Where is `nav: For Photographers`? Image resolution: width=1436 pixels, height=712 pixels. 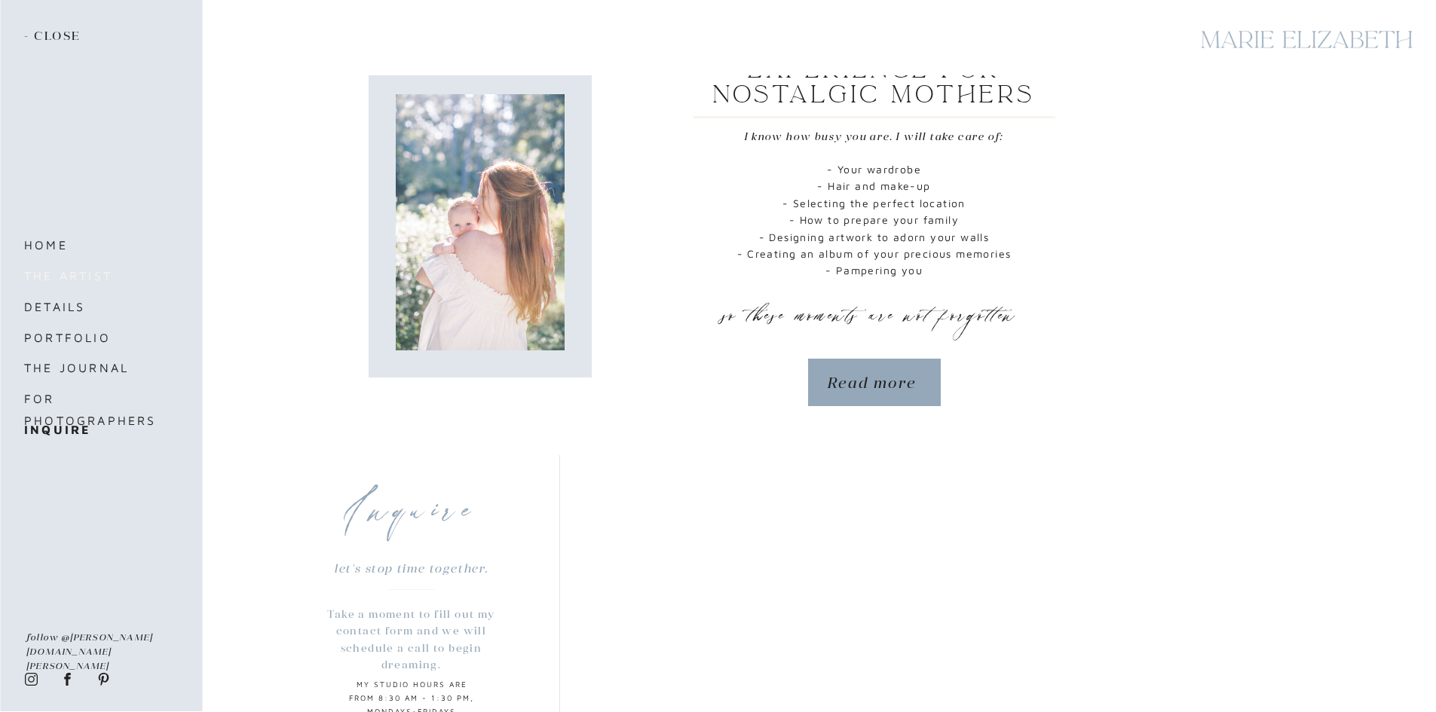 nav: For Photographers is located at coordinates (108, 399).